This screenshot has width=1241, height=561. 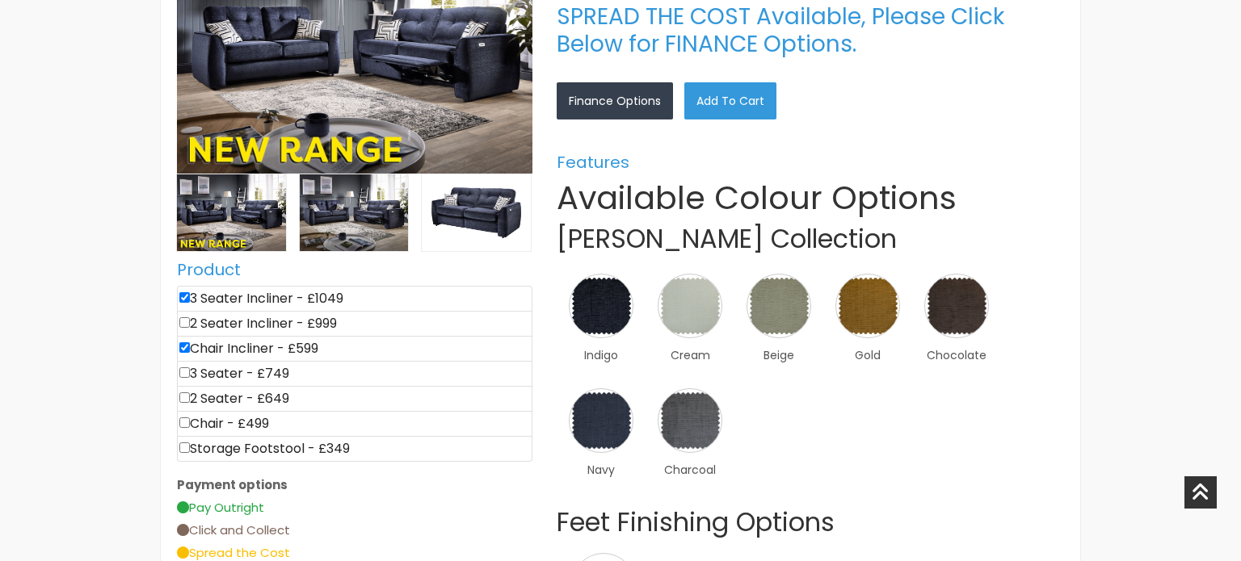 I want to click on li: 2 Seater - £649, so click(x=355, y=399).